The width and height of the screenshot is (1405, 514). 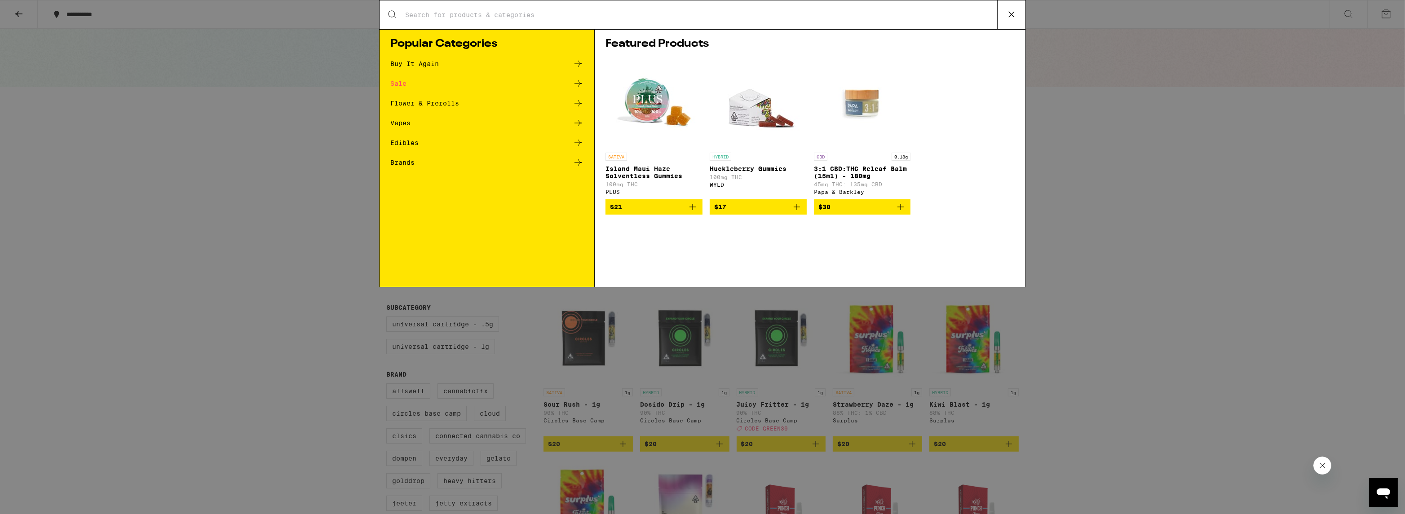 What do you see at coordinates (398, 84) in the screenshot?
I see `div: Sale` at bounding box center [398, 84].